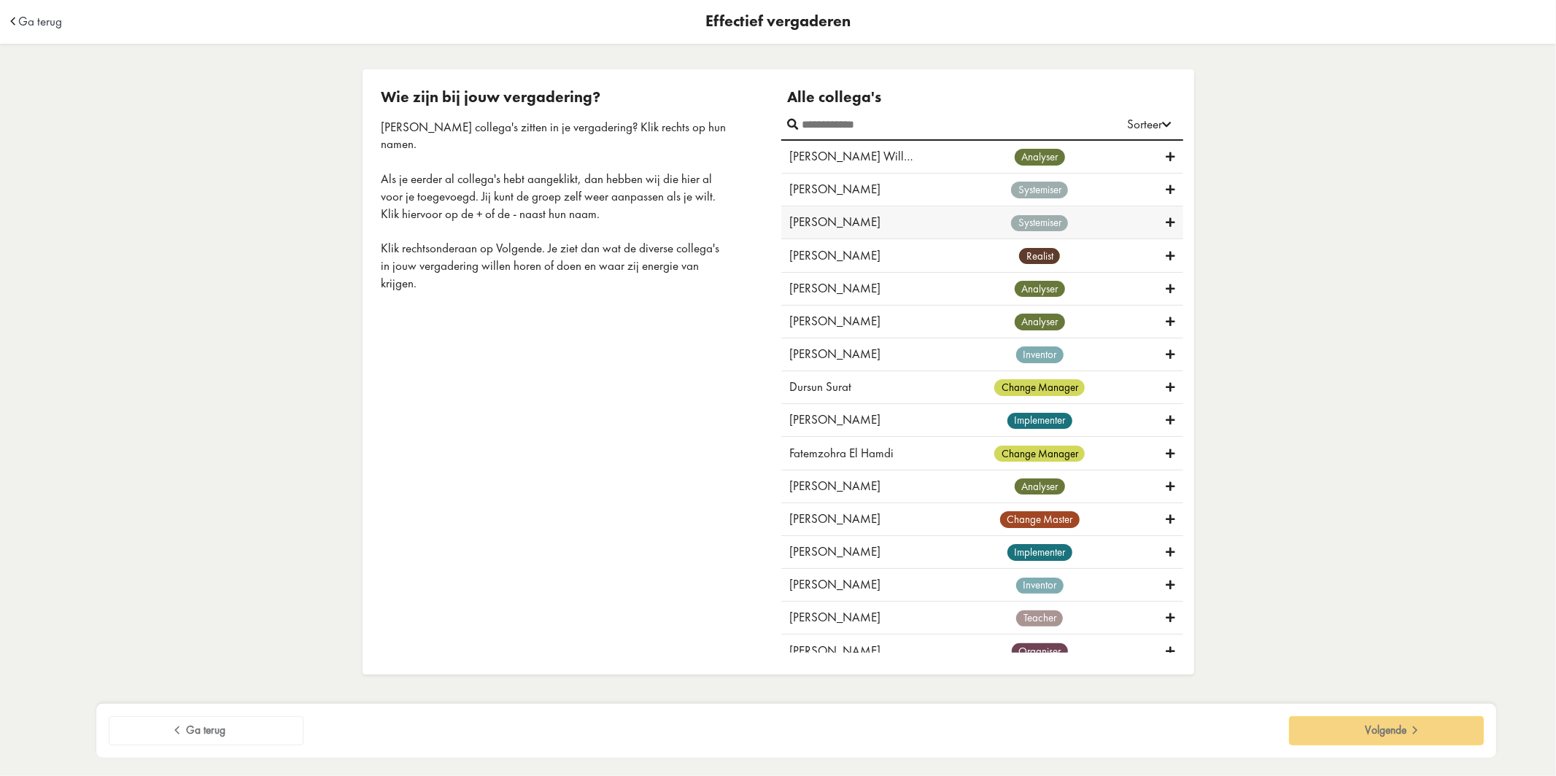 Image resolution: width=1556 pixels, height=776 pixels. Describe the element at coordinates (1040, 619) in the screenshot. I see `span: teacher` at that location.